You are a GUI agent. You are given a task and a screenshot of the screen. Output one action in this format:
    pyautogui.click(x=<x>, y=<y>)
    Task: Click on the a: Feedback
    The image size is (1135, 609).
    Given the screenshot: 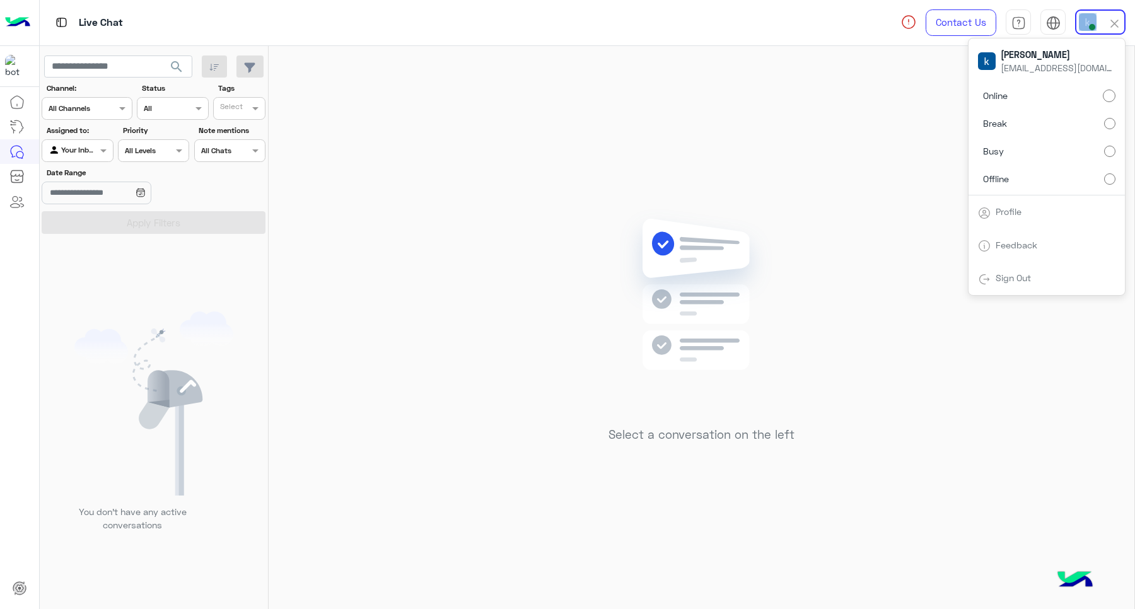 What is the action you would take?
    pyautogui.click(x=1016, y=245)
    